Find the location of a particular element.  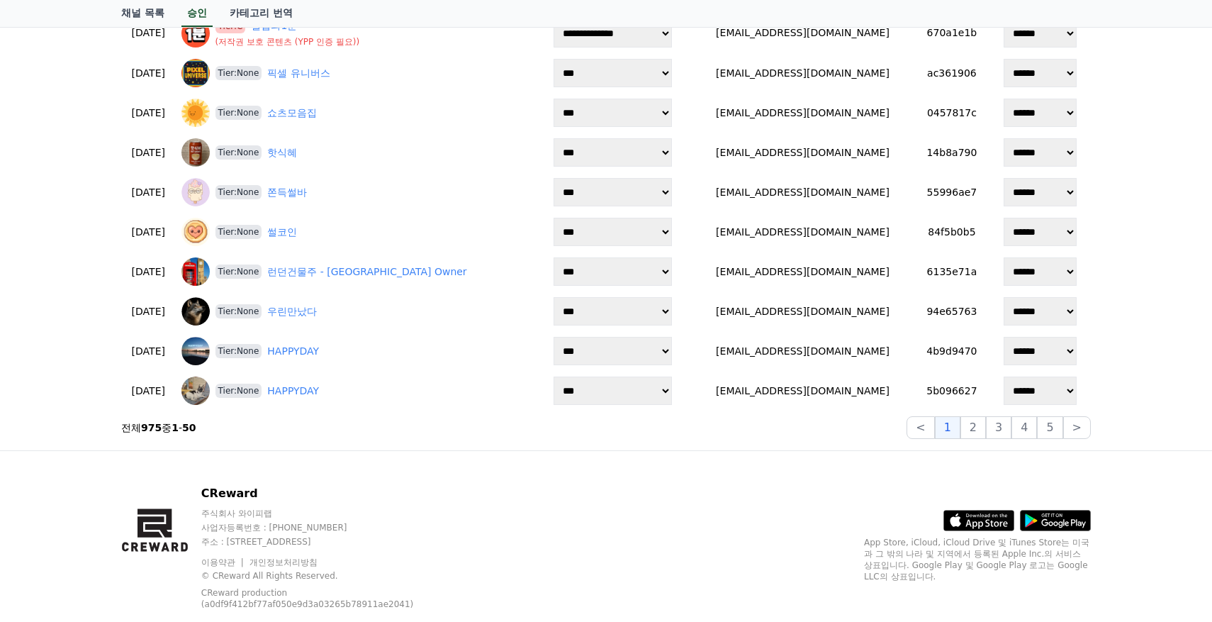

img: 픽셀 유니버스 is located at coordinates (196, 73).